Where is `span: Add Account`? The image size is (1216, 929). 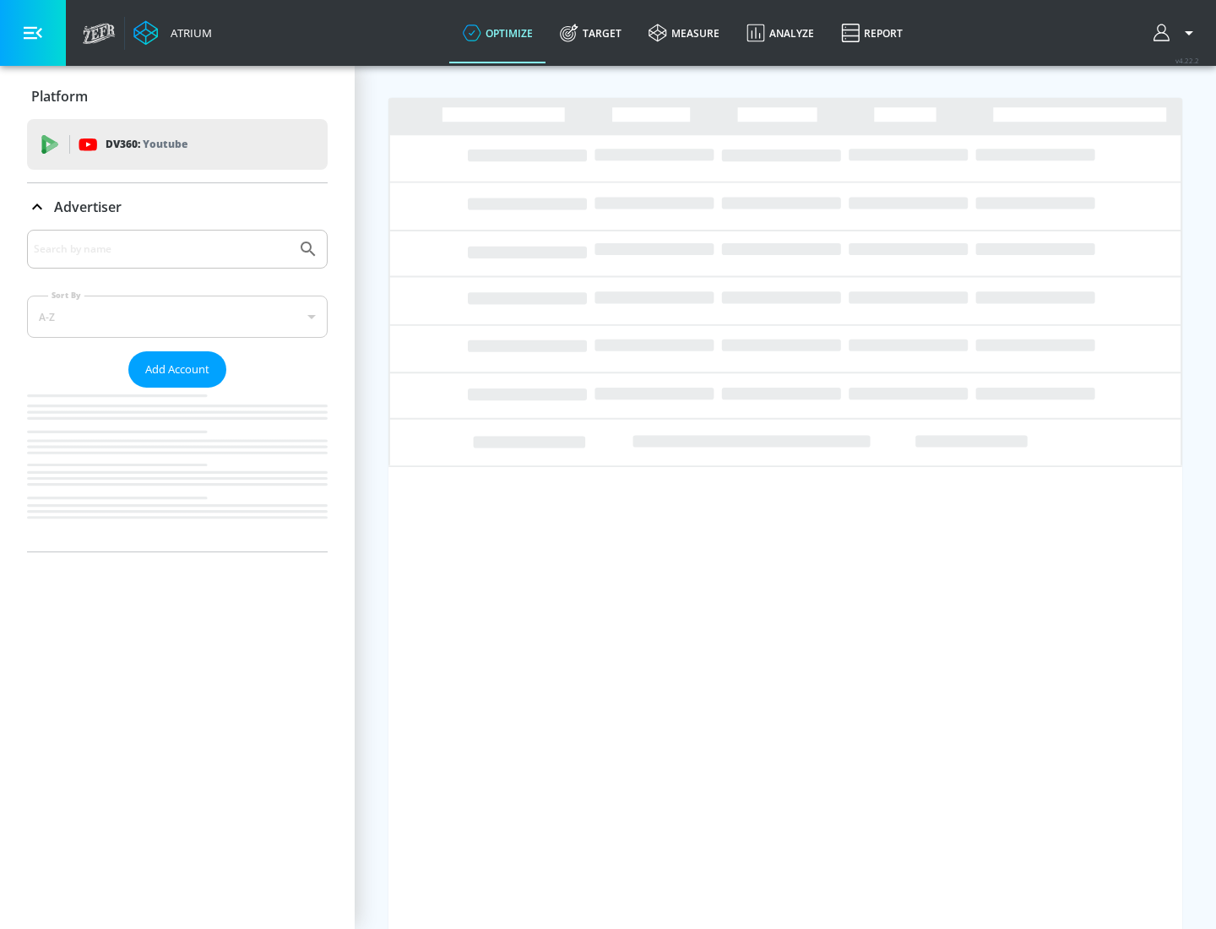 span: Add Account is located at coordinates (177, 369).